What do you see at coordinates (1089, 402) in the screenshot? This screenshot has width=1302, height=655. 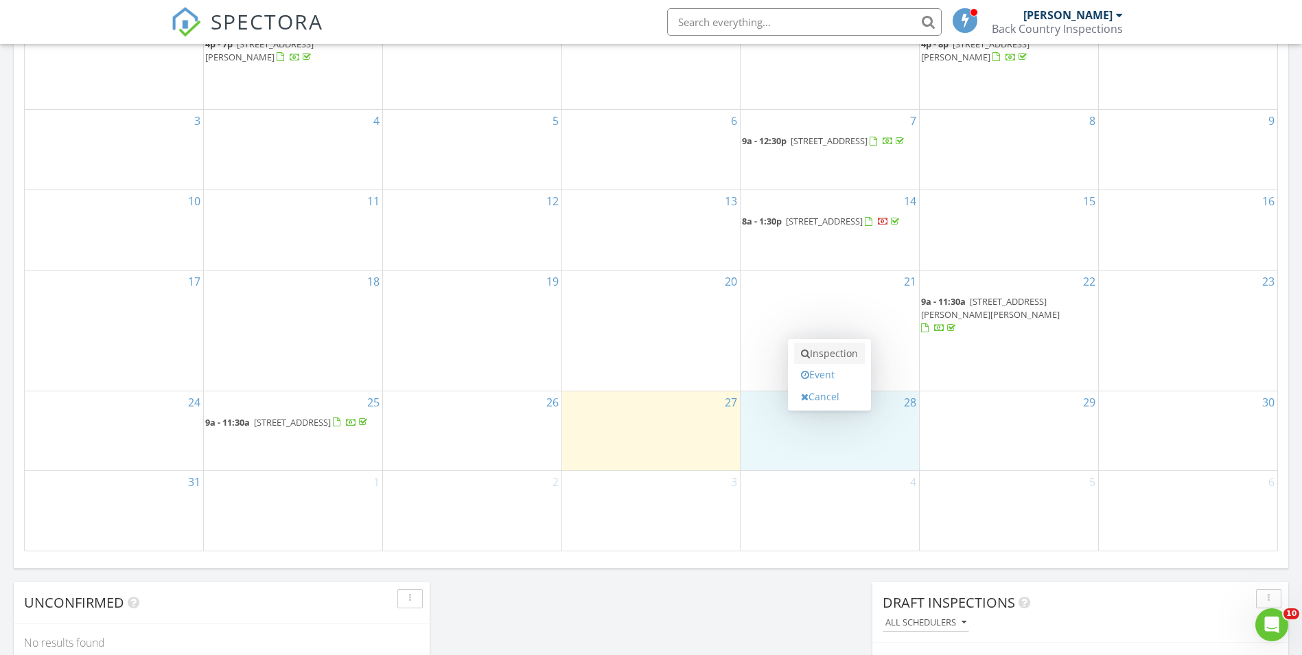 I see `a: Go to August 29, 2025` at bounding box center [1089, 402].